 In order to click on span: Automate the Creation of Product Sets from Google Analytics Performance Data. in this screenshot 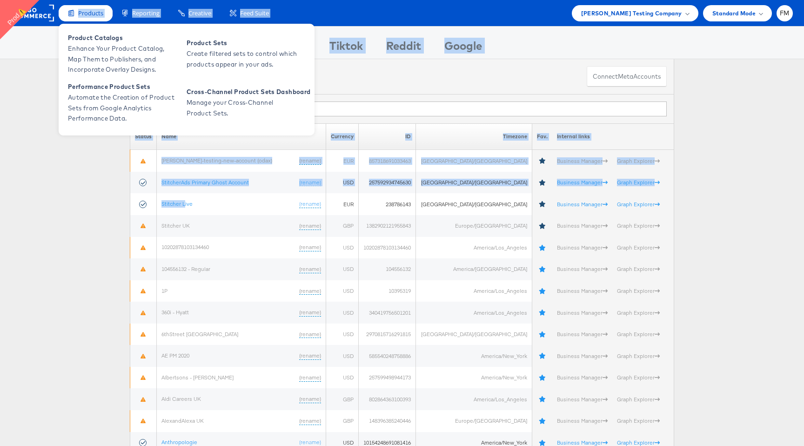, I will do `click(124, 108)`.